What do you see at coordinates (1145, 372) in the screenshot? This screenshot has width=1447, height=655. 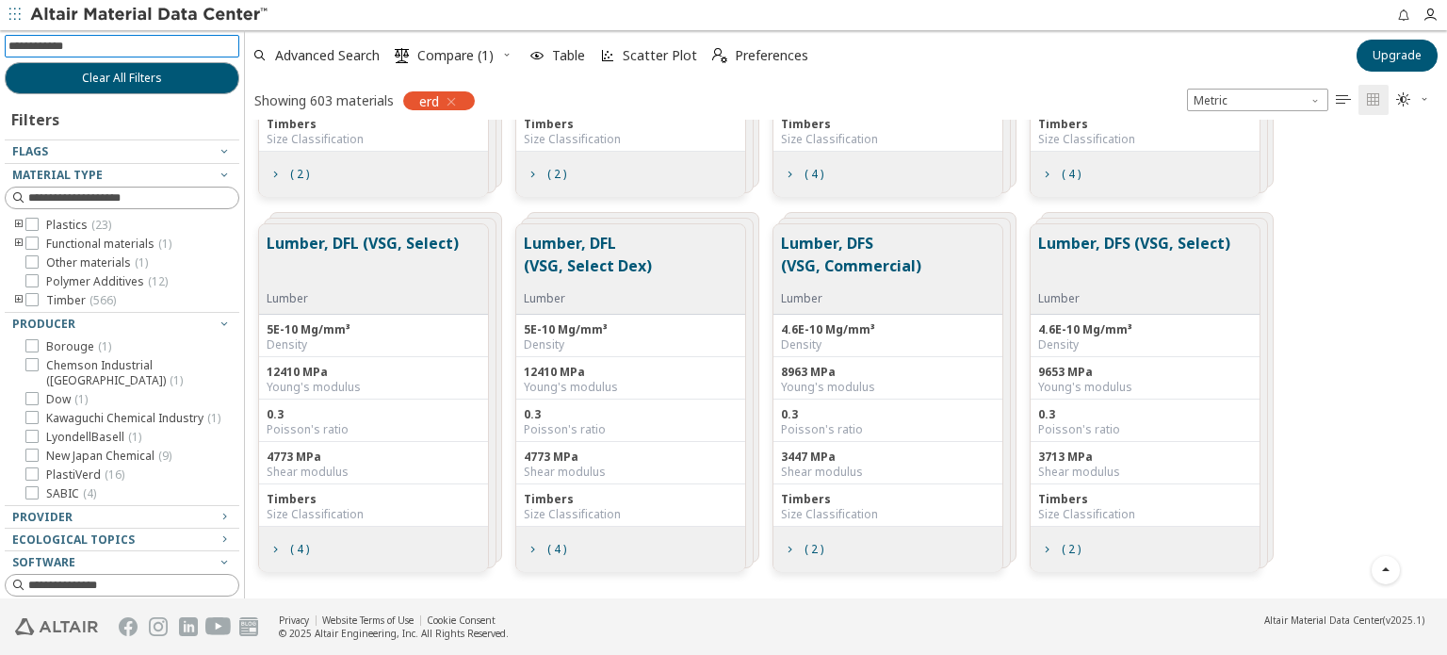 I see `div: 9653 MPa` at bounding box center [1145, 372].